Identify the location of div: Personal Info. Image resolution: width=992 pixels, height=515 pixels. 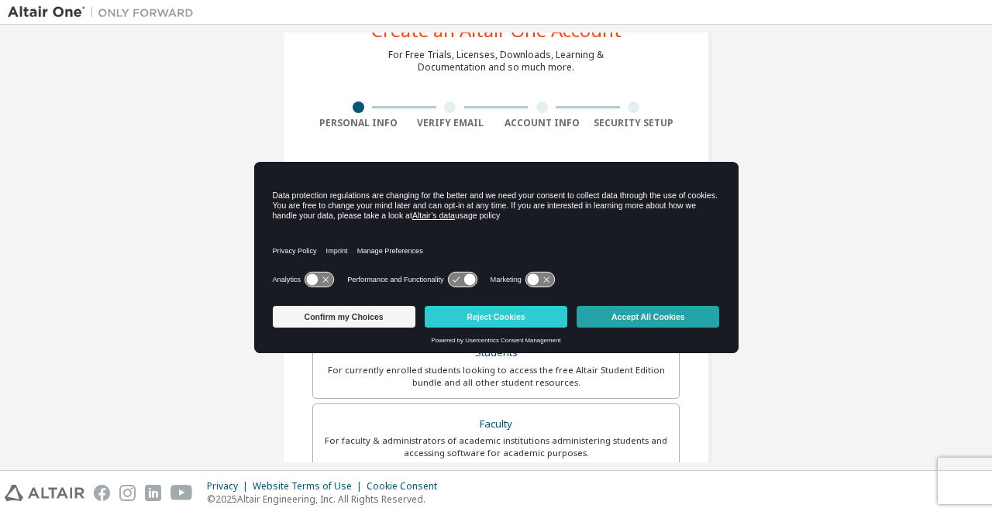
(358, 123).